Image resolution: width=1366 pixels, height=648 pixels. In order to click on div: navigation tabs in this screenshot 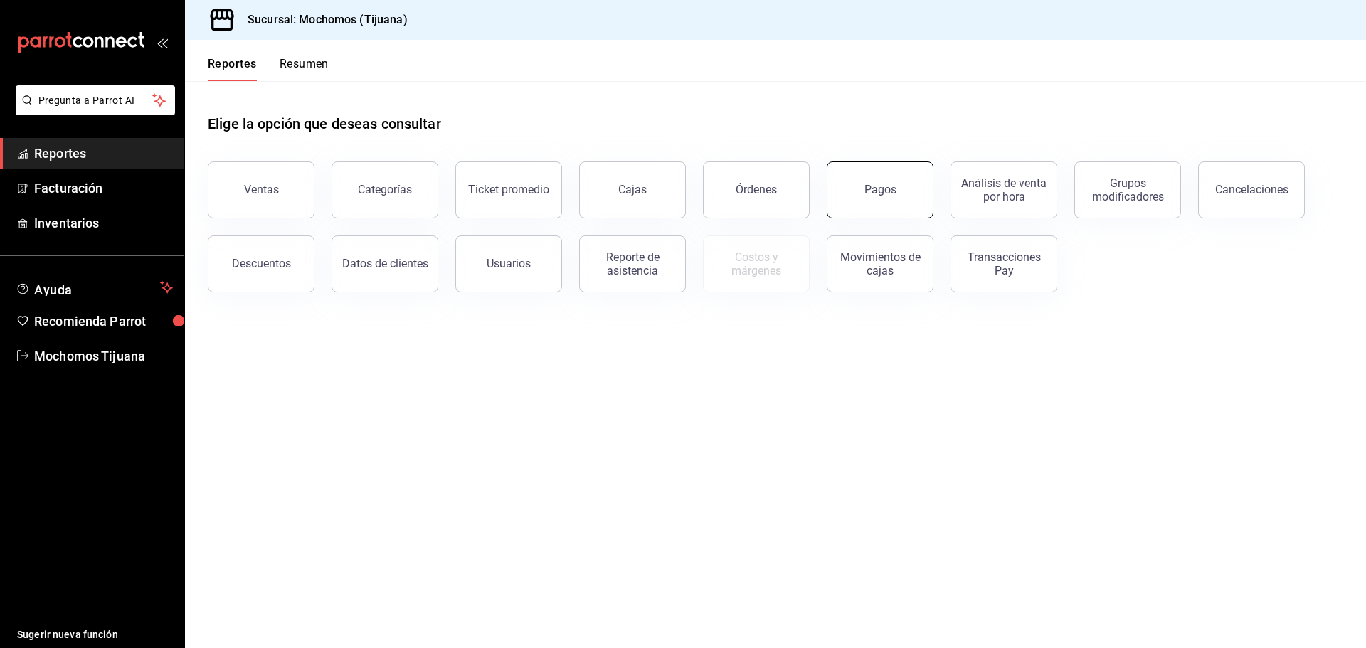, I will do `click(268, 69)`.